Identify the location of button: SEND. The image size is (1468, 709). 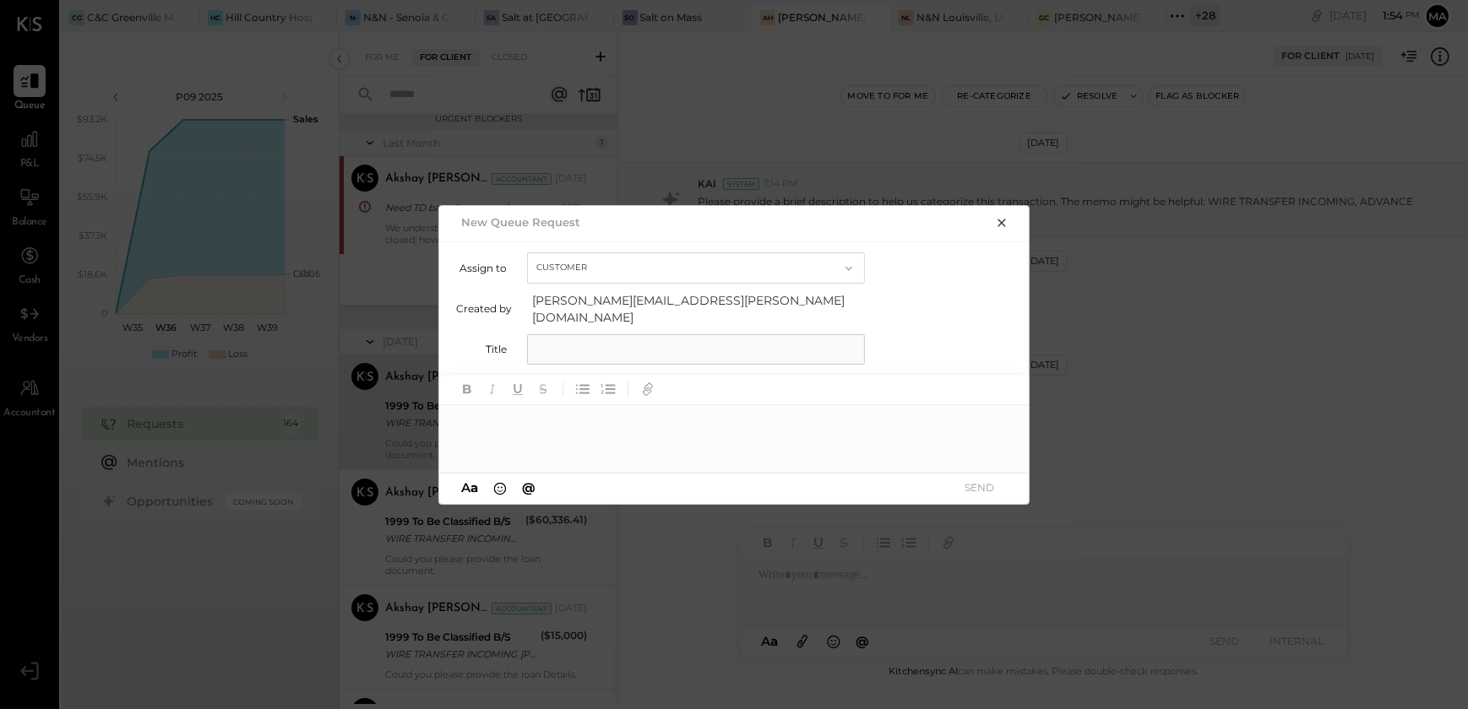
(980, 487).